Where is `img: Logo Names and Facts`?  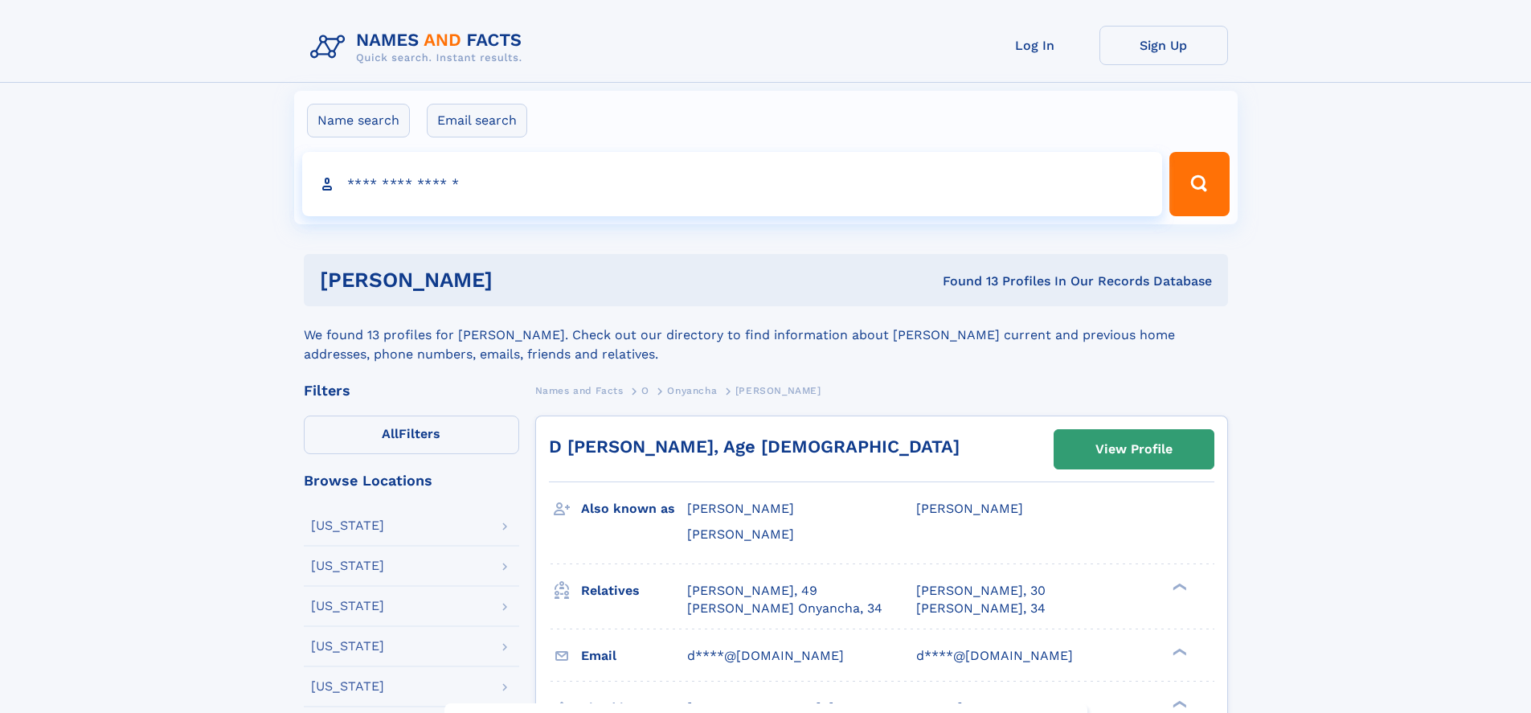 img: Logo Names and Facts is located at coordinates (419, 47).